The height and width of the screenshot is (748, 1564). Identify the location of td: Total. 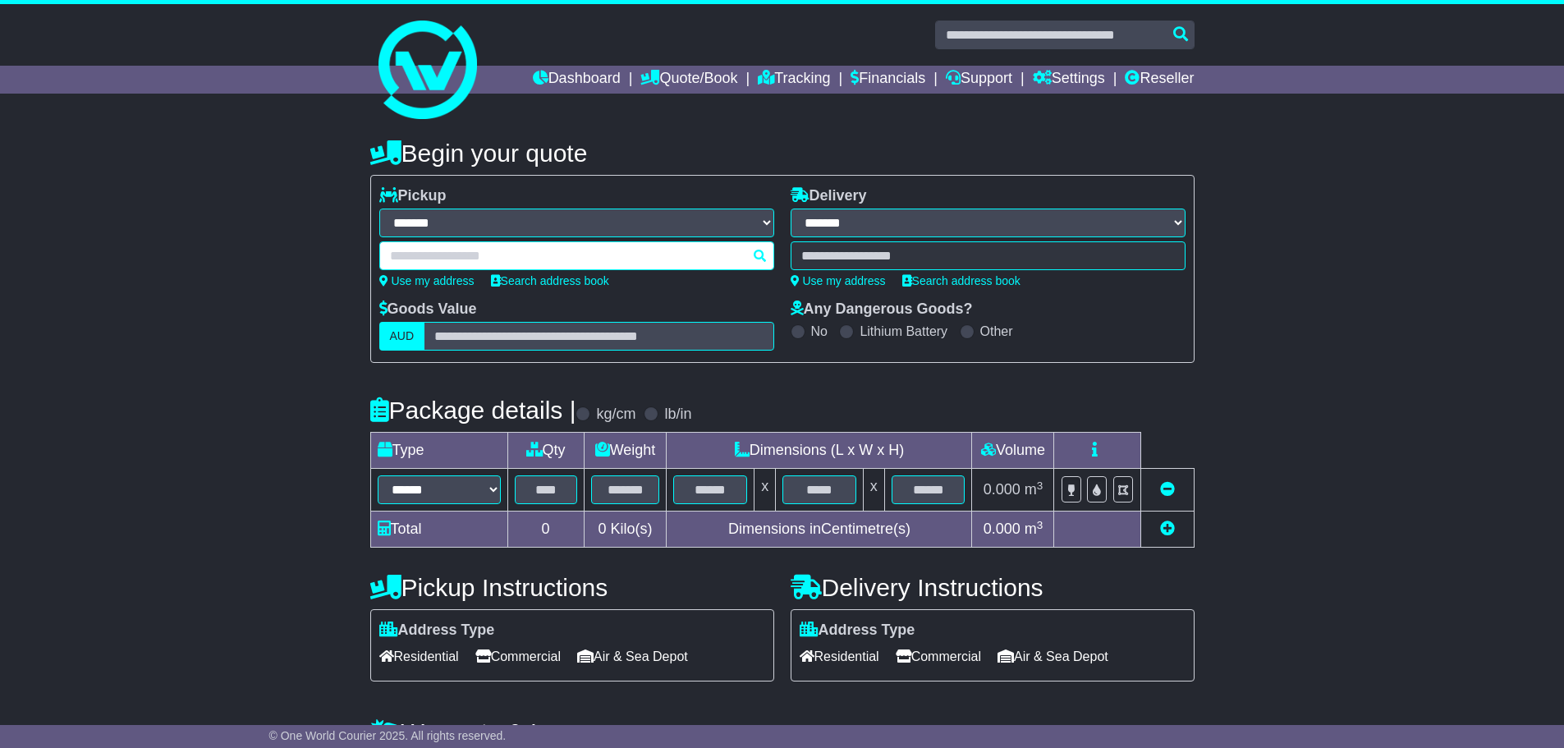
(438, 530).